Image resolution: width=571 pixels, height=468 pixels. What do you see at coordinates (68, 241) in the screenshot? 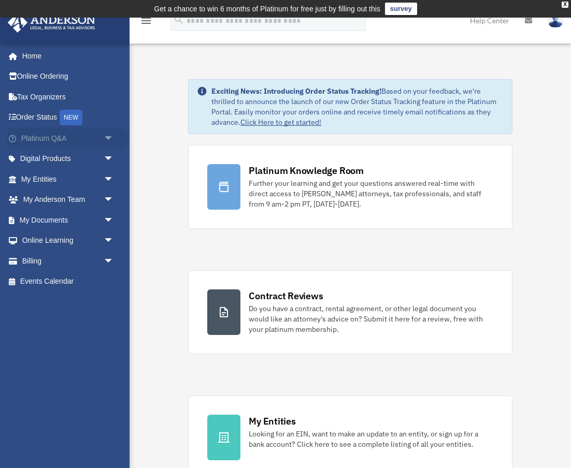
I see `a: Online Learningarrow_drop_down` at bounding box center [68, 241].